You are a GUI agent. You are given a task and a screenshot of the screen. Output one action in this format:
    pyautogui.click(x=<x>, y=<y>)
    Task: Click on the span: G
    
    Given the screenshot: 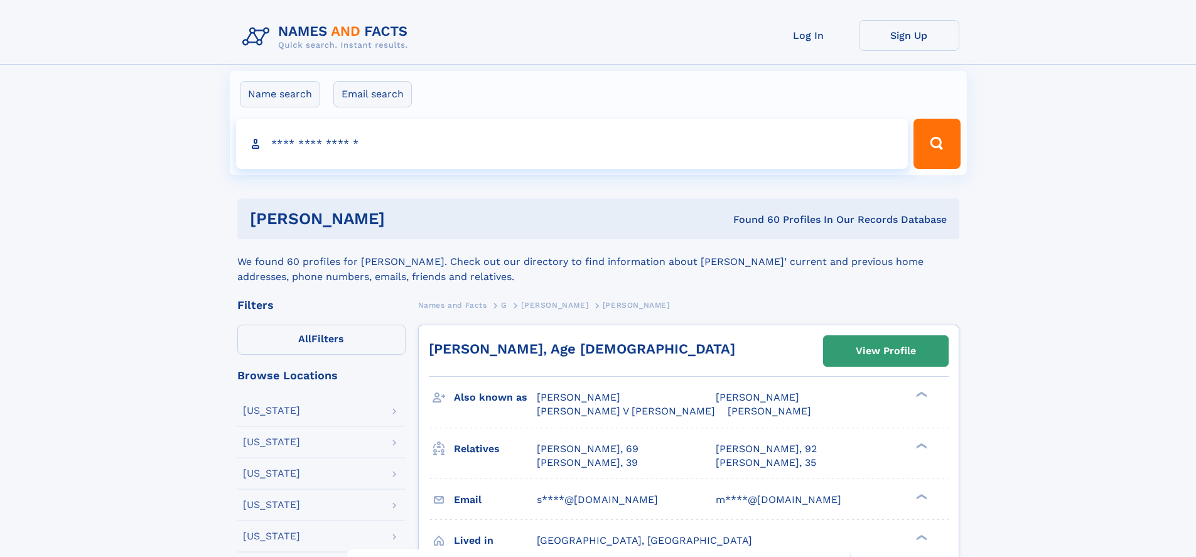 What is the action you would take?
    pyautogui.click(x=504, y=305)
    